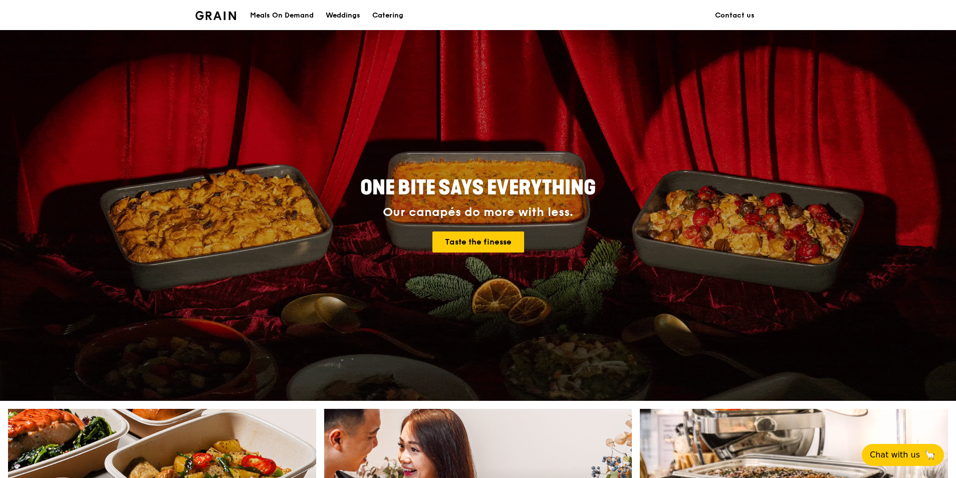  What do you see at coordinates (388, 16) in the screenshot?
I see `div: Catering` at bounding box center [388, 16].